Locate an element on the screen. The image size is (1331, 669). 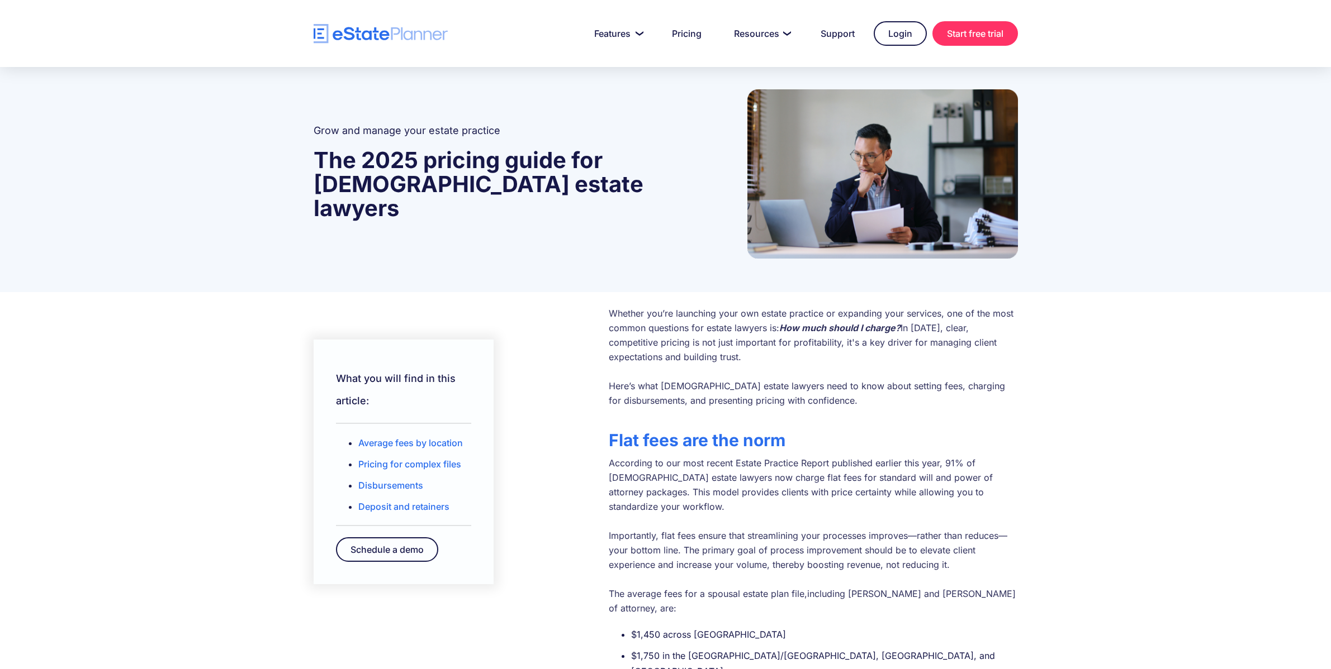
em: How much should I charge? is located at coordinates (839, 328).